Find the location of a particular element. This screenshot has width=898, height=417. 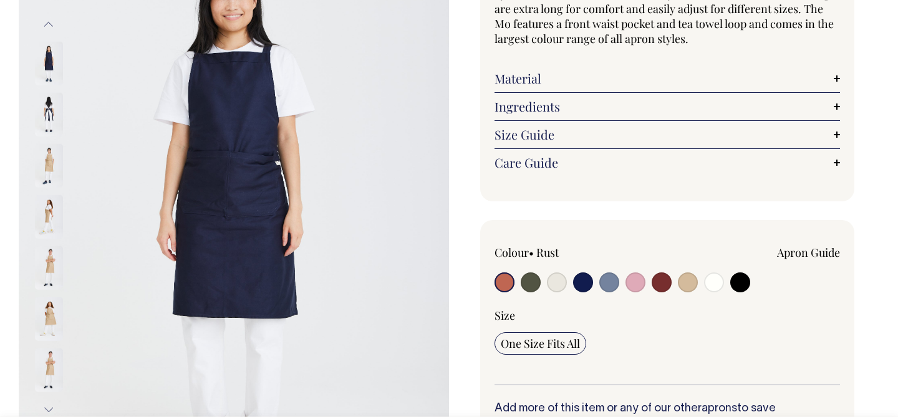

span: One Size Fits All is located at coordinates (540, 344).